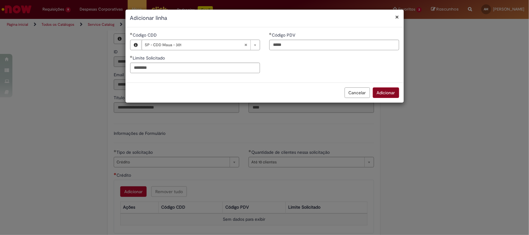 This screenshot has height=235, width=529. I want to click on a: SP - CDD Maua - 301Limpar campo Código CDD, so click(201, 45).